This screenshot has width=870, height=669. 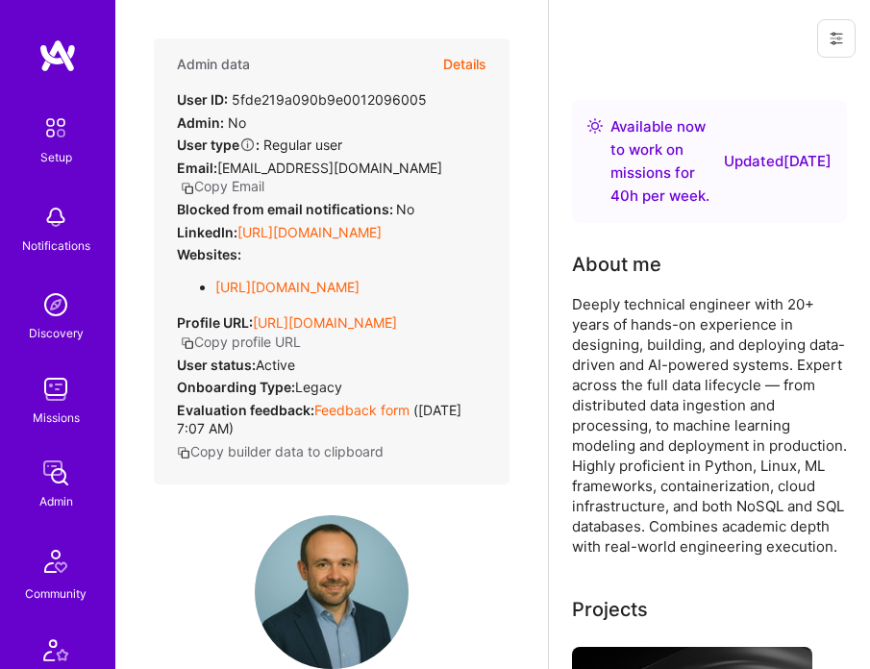 I want to click on img: Community, so click(x=56, y=562).